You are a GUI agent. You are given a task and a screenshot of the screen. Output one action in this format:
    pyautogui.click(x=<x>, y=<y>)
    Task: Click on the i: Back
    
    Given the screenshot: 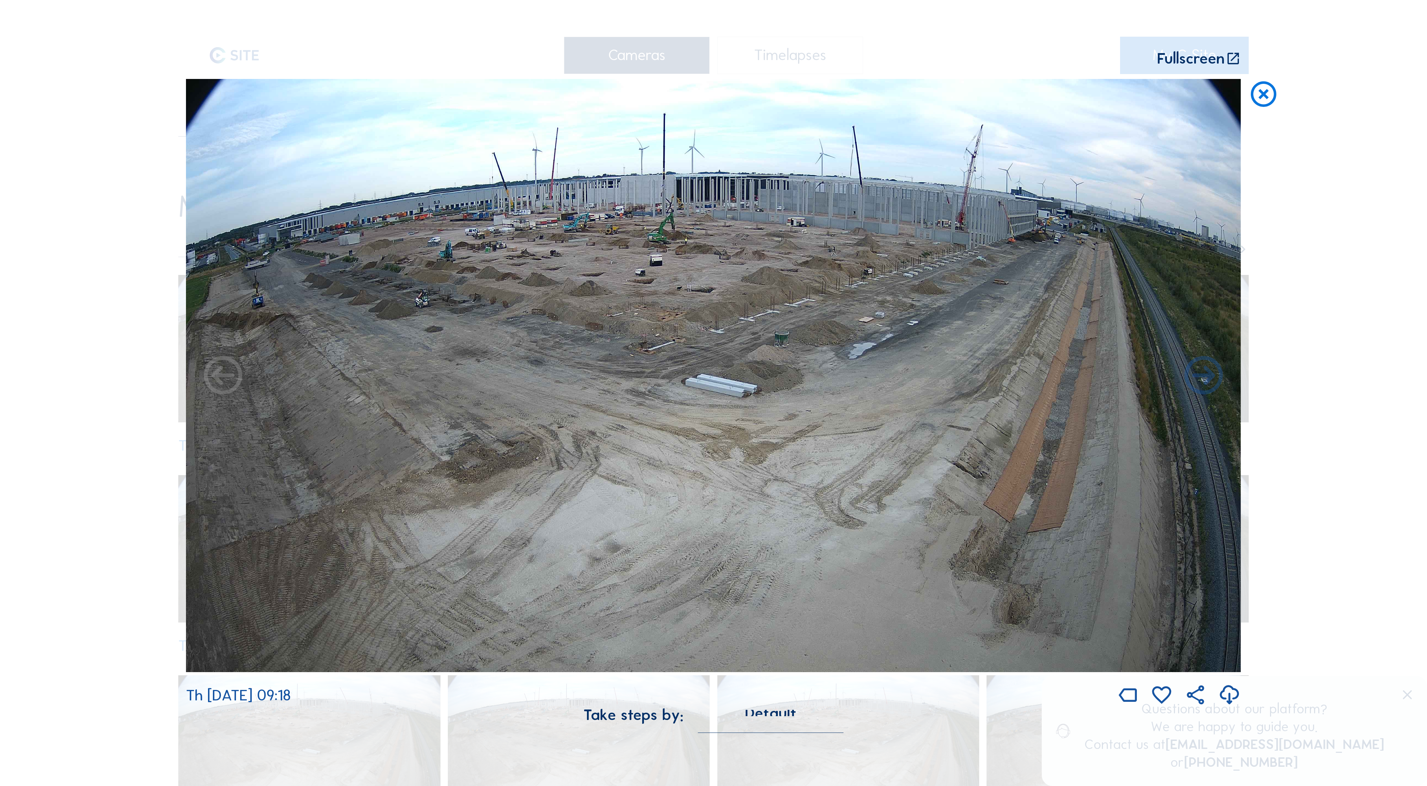 What is the action you would take?
    pyautogui.click(x=1203, y=377)
    